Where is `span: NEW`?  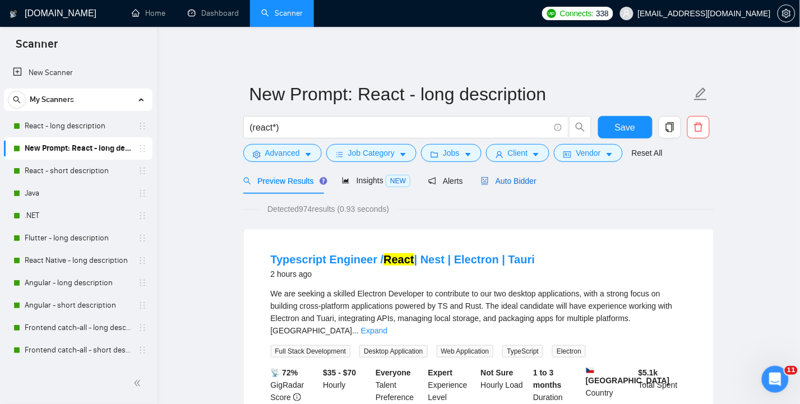 span: NEW is located at coordinates (398, 181).